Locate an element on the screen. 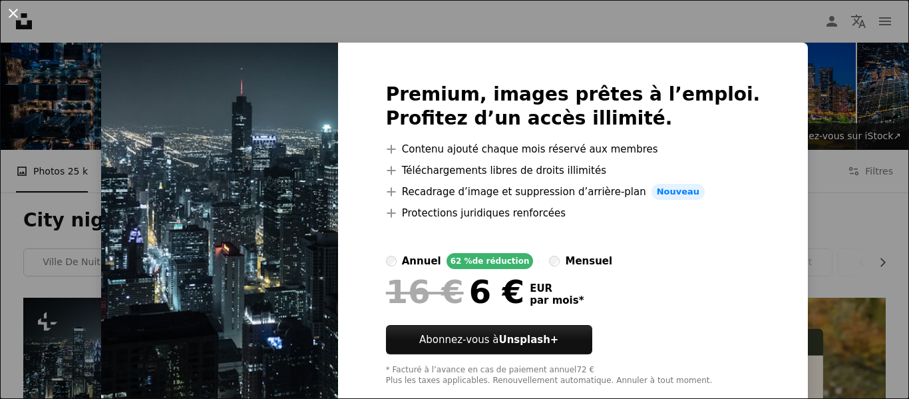 The image size is (909, 399). span: EUR is located at coordinates (556, 288).